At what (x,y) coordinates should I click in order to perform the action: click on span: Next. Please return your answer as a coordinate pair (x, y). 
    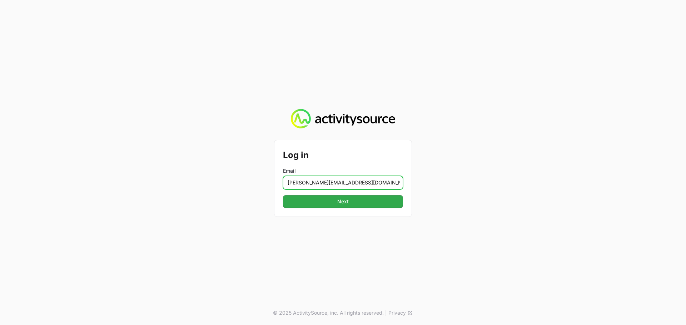
    Looking at the image, I should click on (343, 202).